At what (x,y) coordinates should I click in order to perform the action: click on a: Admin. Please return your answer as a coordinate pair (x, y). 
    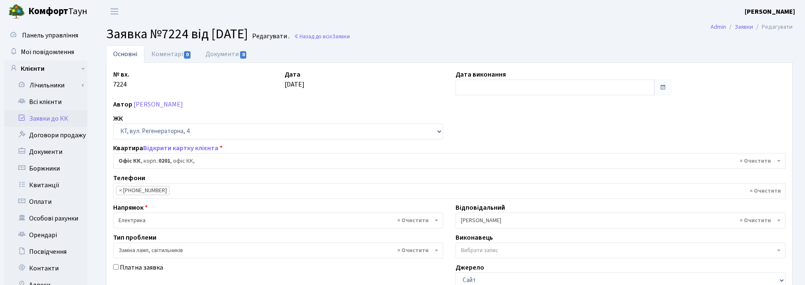
    Looking at the image, I should click on (718, 27).